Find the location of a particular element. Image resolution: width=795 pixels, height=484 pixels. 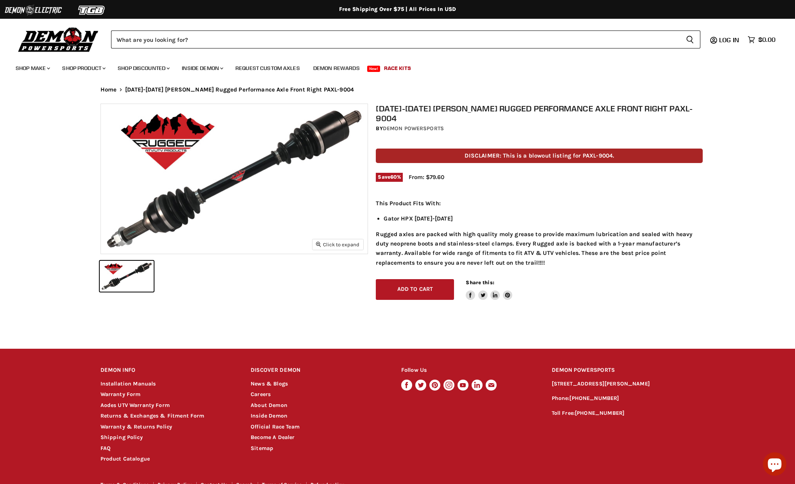

button: Add to cart is located at coordinates (415, 289).